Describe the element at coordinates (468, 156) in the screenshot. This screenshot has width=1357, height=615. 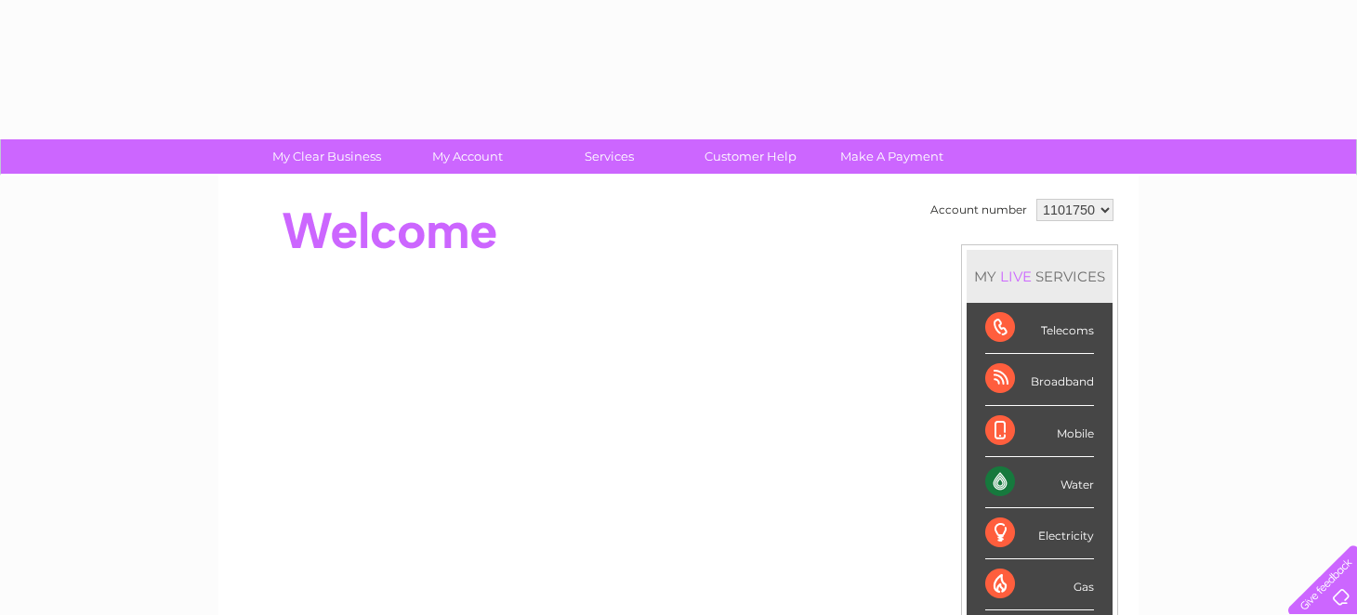
I see `a: My Account` at that location.